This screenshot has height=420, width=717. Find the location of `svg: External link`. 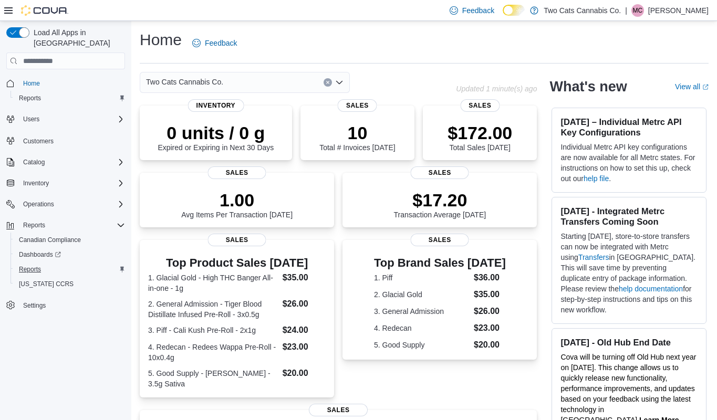

svg: External link is located at coordinates (705, 87).